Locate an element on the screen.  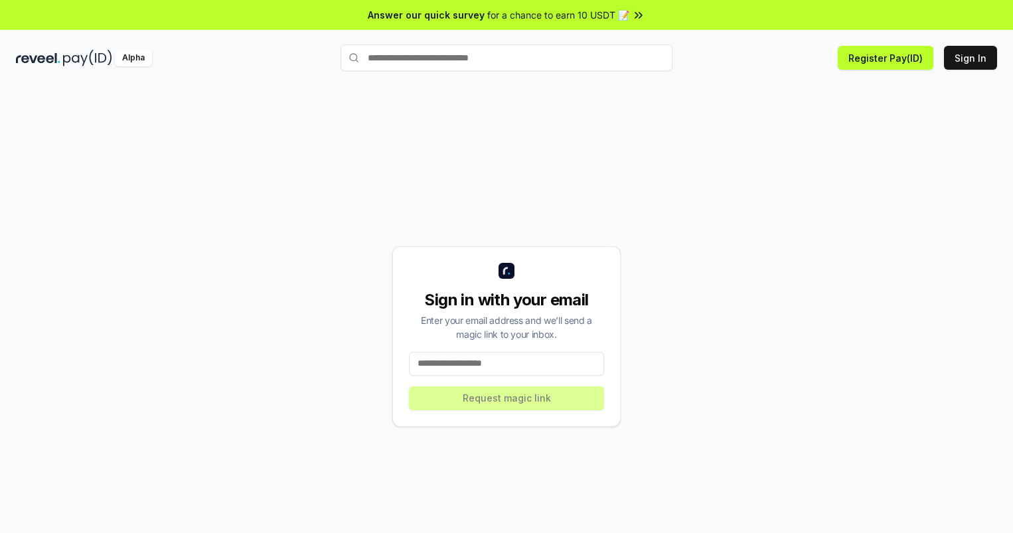
img: pay_id is located at coordinates (88, 58).